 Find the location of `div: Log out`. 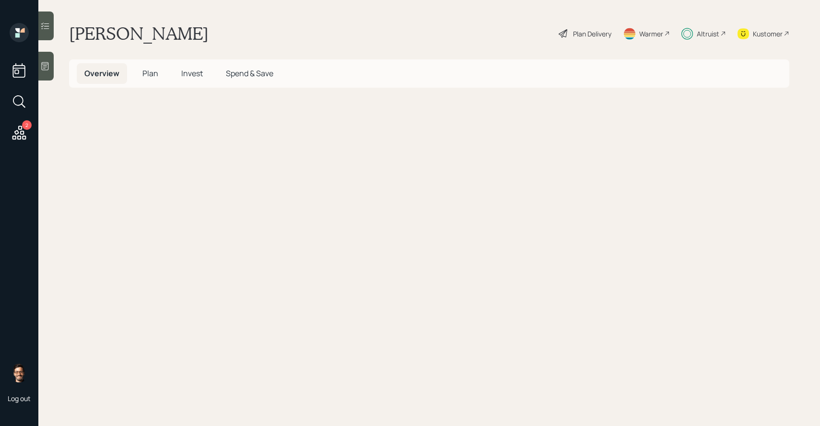

div: Log out is located at coordinates (19, 399).